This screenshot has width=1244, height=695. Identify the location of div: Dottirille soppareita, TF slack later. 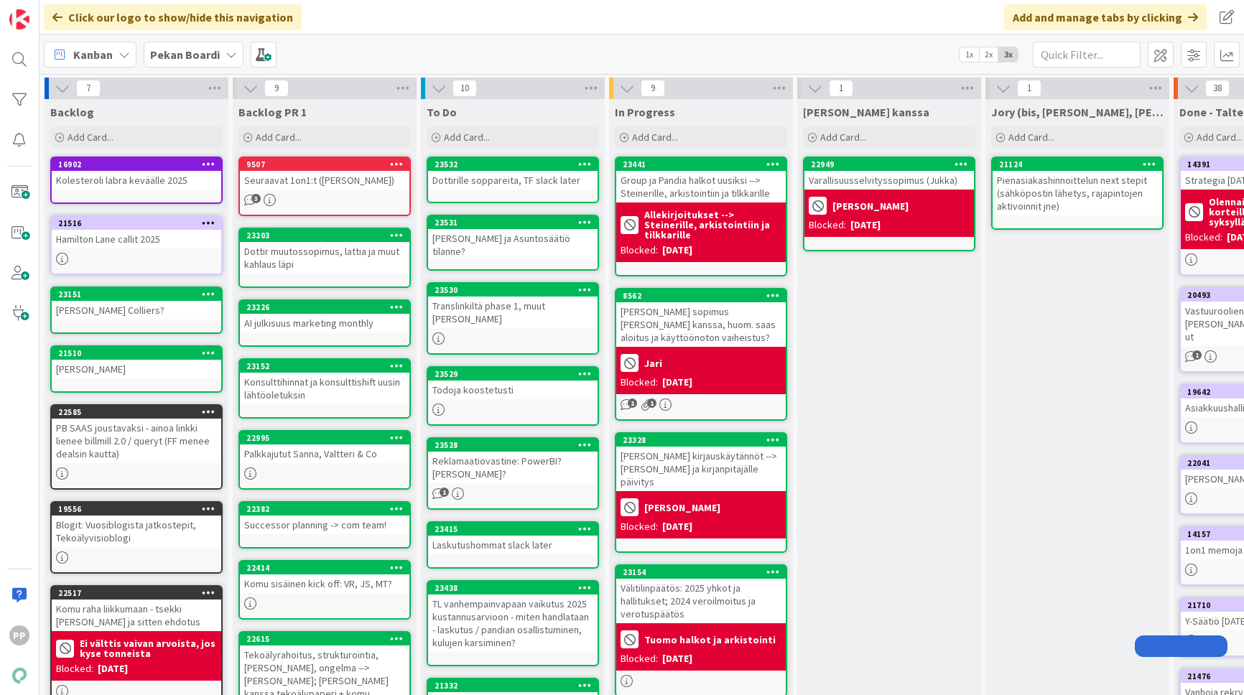
(513, 180).